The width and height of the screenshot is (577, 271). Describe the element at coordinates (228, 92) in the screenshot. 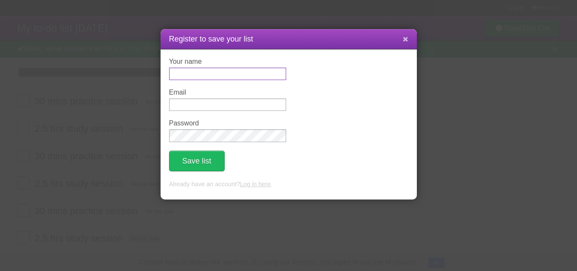

I see `label: Email` at that location.